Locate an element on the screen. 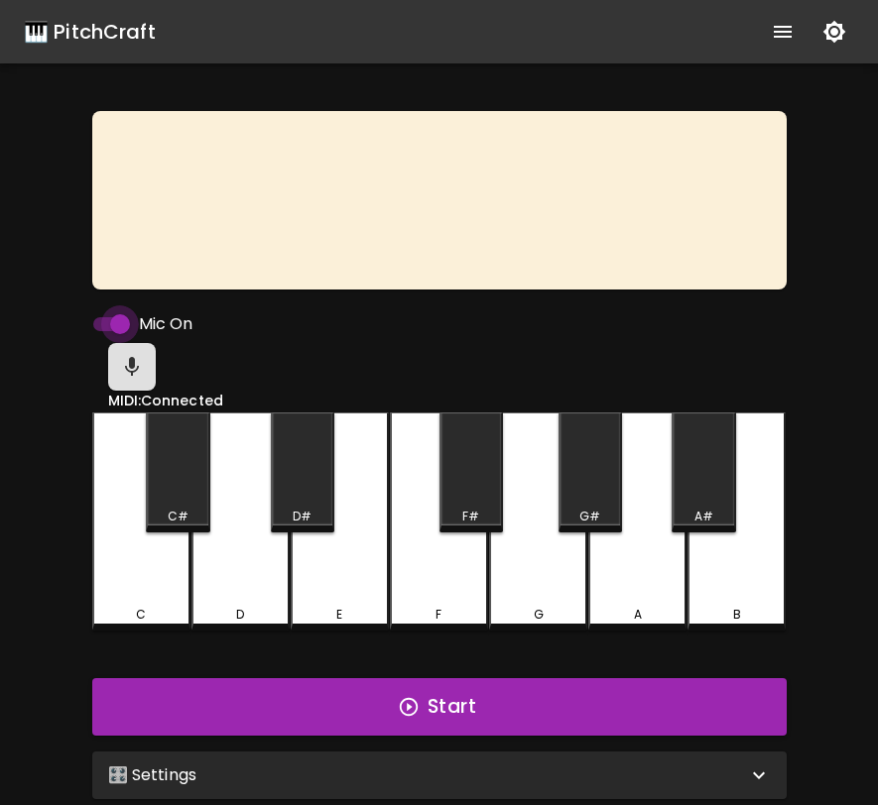 Image resolution: width=878 pixels, height=805 pixels. a: 🎹 PitchCraft is located at coordinates (89, 32).